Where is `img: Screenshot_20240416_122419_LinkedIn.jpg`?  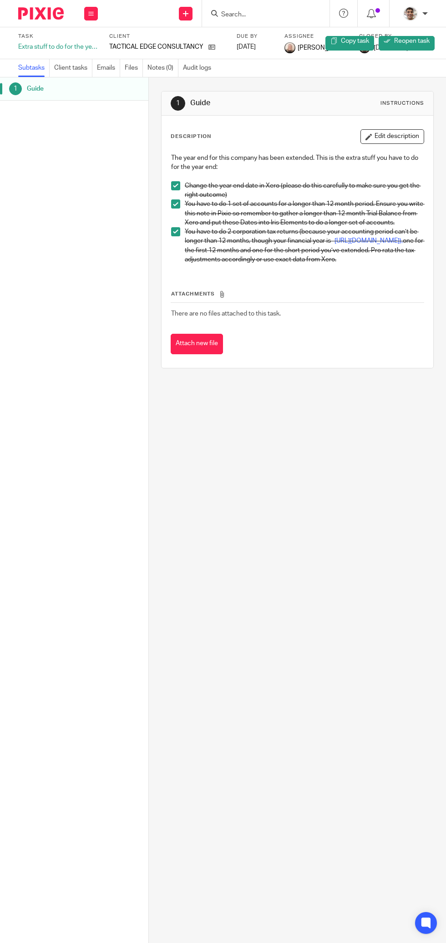
img: Screenshot_20240416_122419_LinkedIn.jpg is located at coordinates (290, 48).